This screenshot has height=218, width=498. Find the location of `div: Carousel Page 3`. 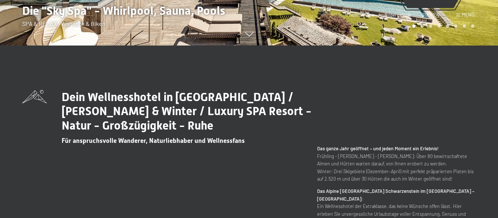

div: Carousel Page 3 is located at coordinates (431, 26).